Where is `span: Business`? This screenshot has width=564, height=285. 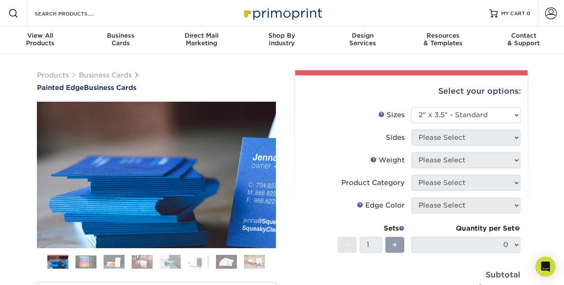 span: Business is located at coordinates (121, 36).